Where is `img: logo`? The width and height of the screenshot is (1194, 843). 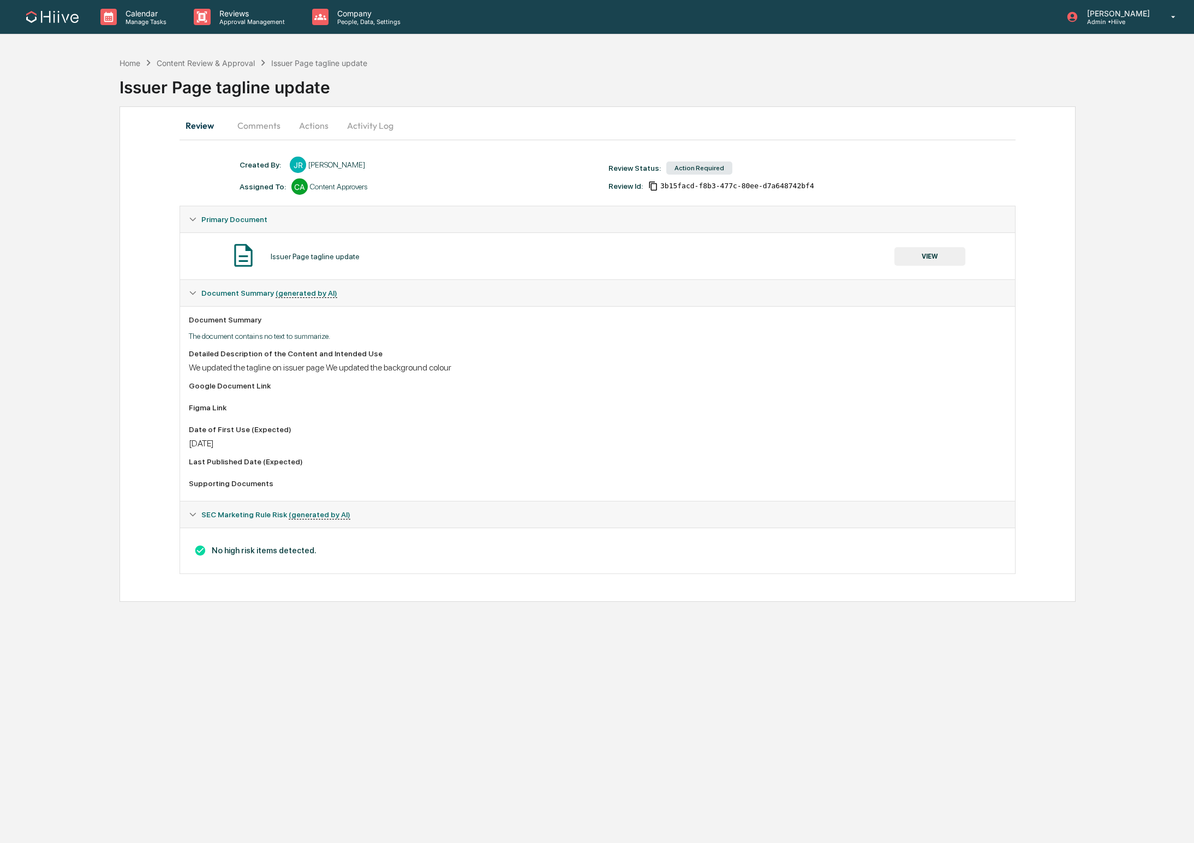
img: logo is located at coordinates (52, 17).